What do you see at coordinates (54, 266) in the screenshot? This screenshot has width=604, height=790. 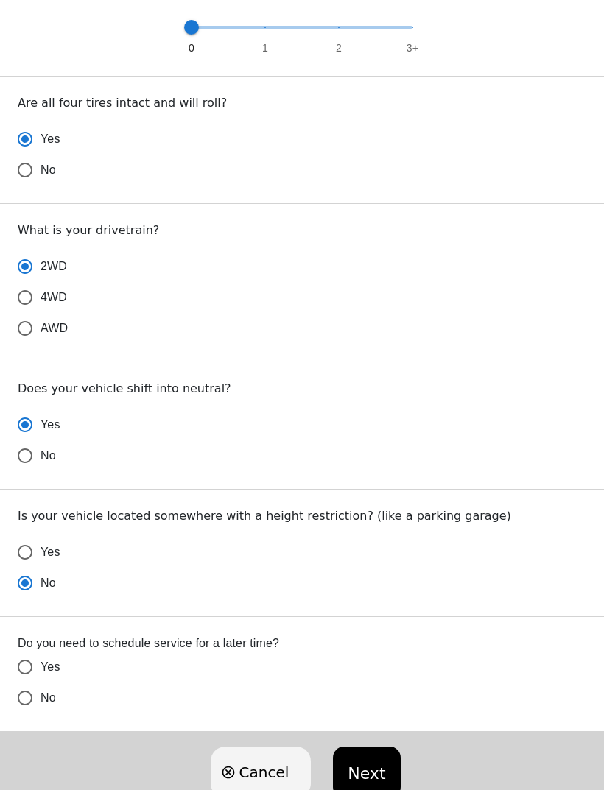 I see `span: 2WD` at bounding box center [54, 266].